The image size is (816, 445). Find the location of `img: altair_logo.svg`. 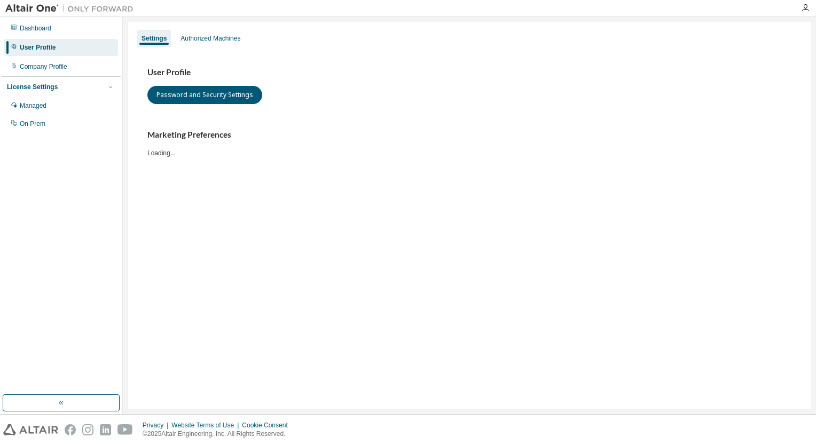

img: altair_logo.svg is located at coordinates (30, 430).